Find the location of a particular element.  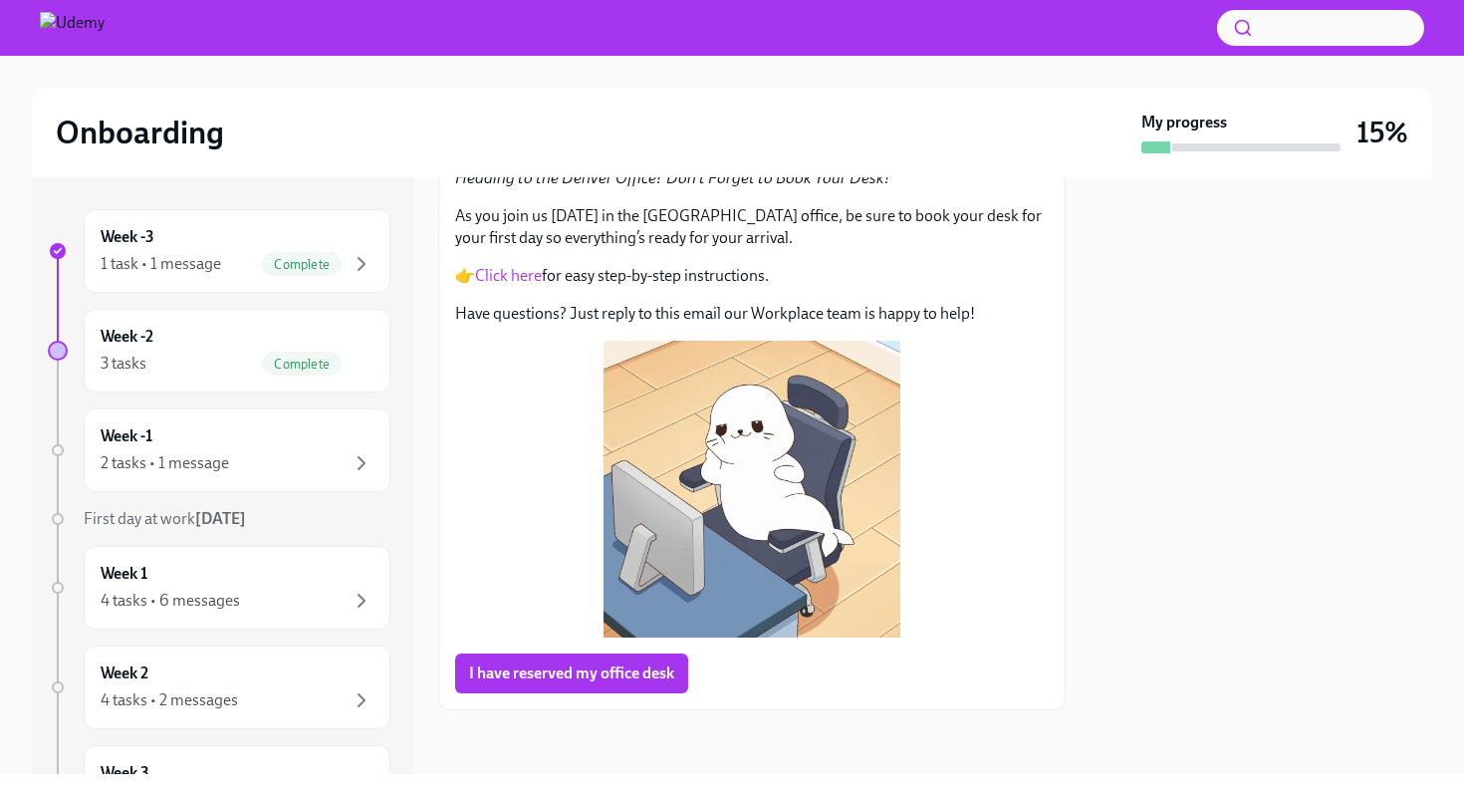

a: Click here is located at coordinates (508, 275).